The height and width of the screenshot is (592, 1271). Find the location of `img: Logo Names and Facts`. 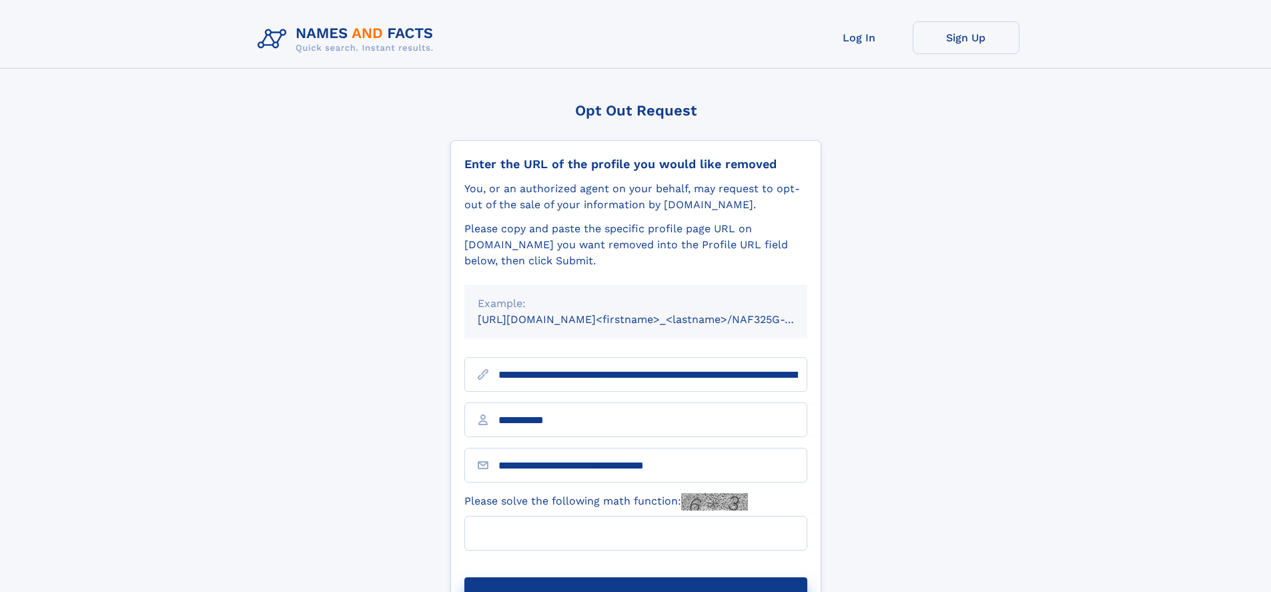

img: Logo Names and Facts is located at coordinates (348, 39).